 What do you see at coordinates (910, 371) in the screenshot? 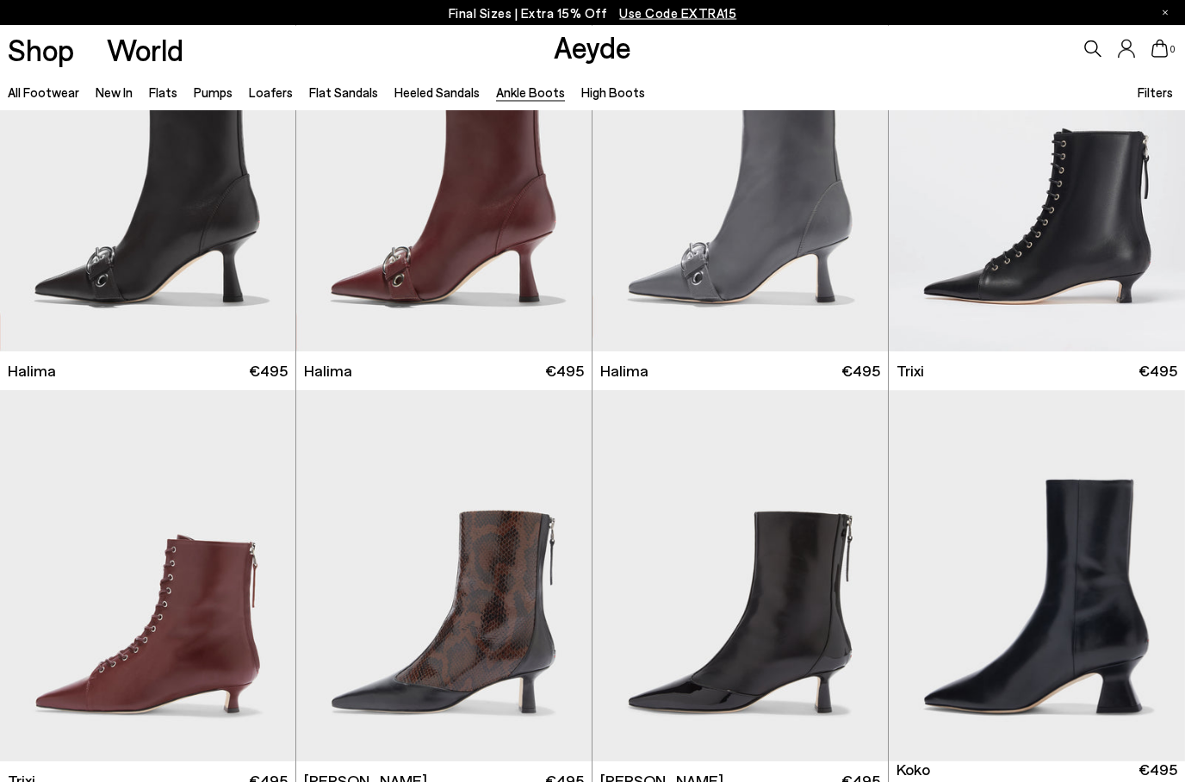
I see `span: Trixi` at bounding box center [910, 371].